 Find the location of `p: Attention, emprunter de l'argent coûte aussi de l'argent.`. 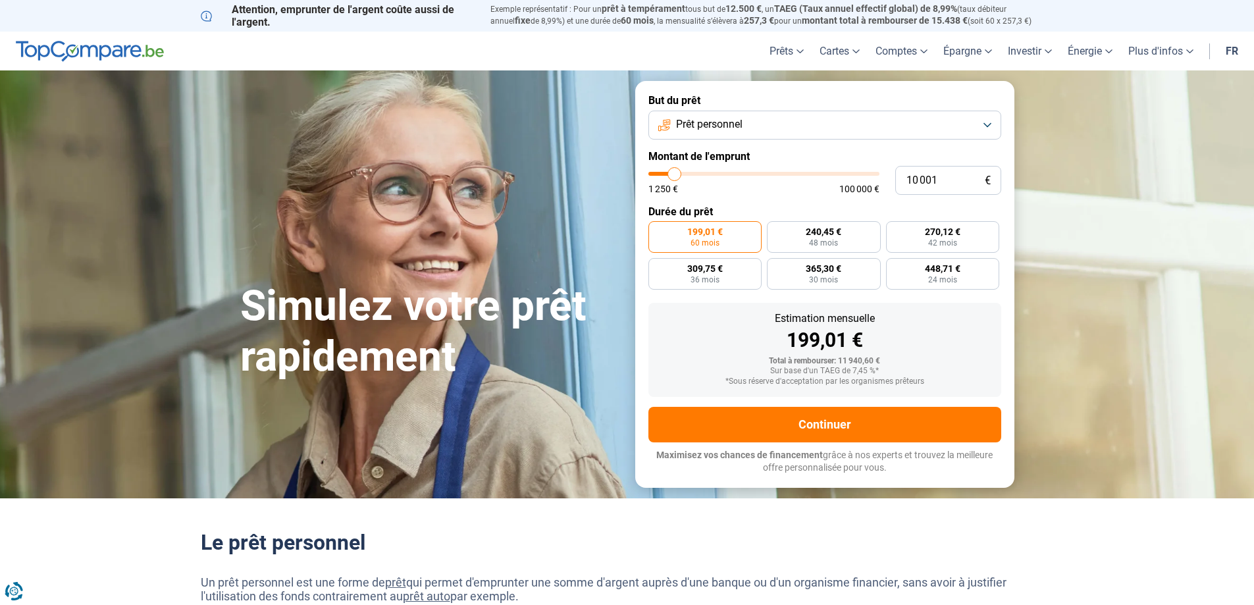

p: Attention, emprunter de l'argent coûte aussi de l'argent. is located at coordinates (338, 16).